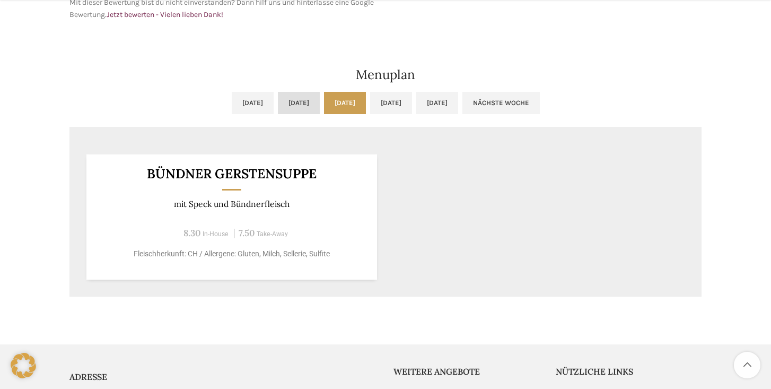  Describe the element at coordinates (501, 103) in the screenshot. I see `a: Nächste Woche` at that location.